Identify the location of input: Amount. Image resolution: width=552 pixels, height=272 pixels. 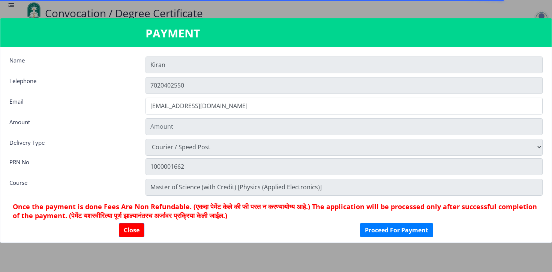
(344, 127).